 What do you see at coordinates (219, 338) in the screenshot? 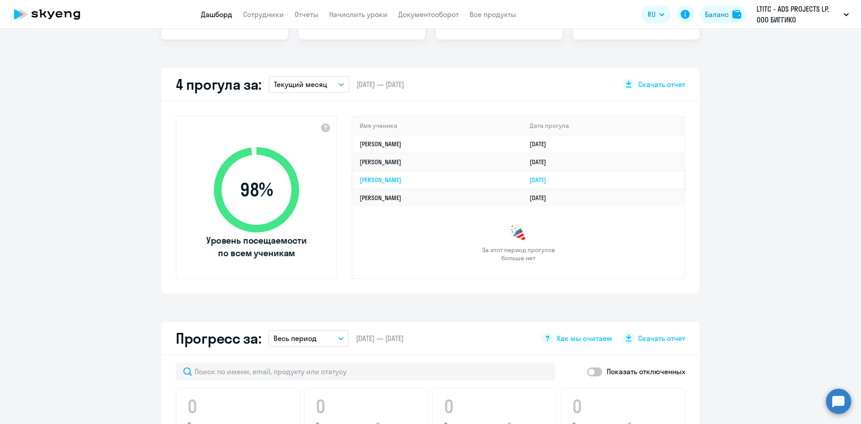
I see `h2: Прогресс за:` at bounding box center [219, 338].